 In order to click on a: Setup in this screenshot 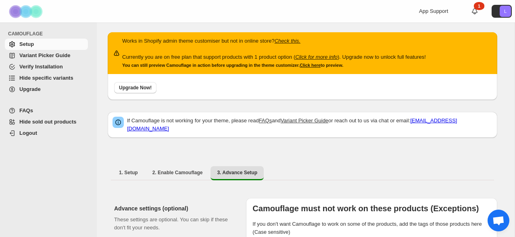, I will do `click(46, 44)`.